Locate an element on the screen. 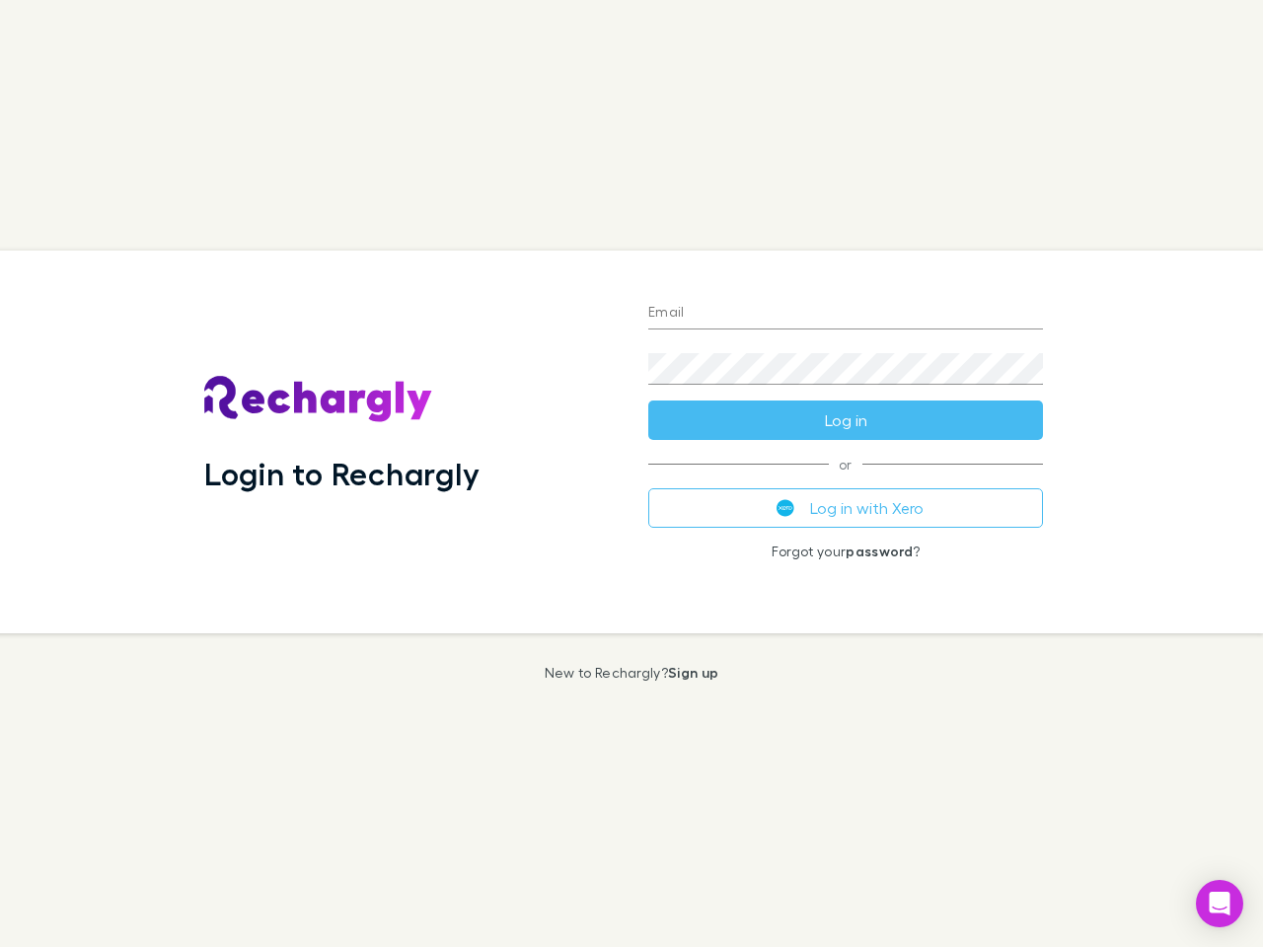  a: Sign up is located at coordinates (693, 672).